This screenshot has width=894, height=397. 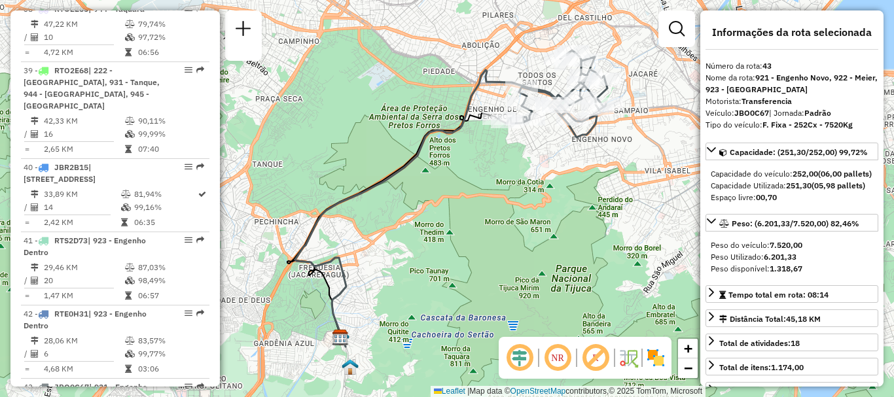 What do you see at coordinates (629, 358) in the screenshot?
I see `img: Fluxo de ruas` at bounding box center [629, 358].